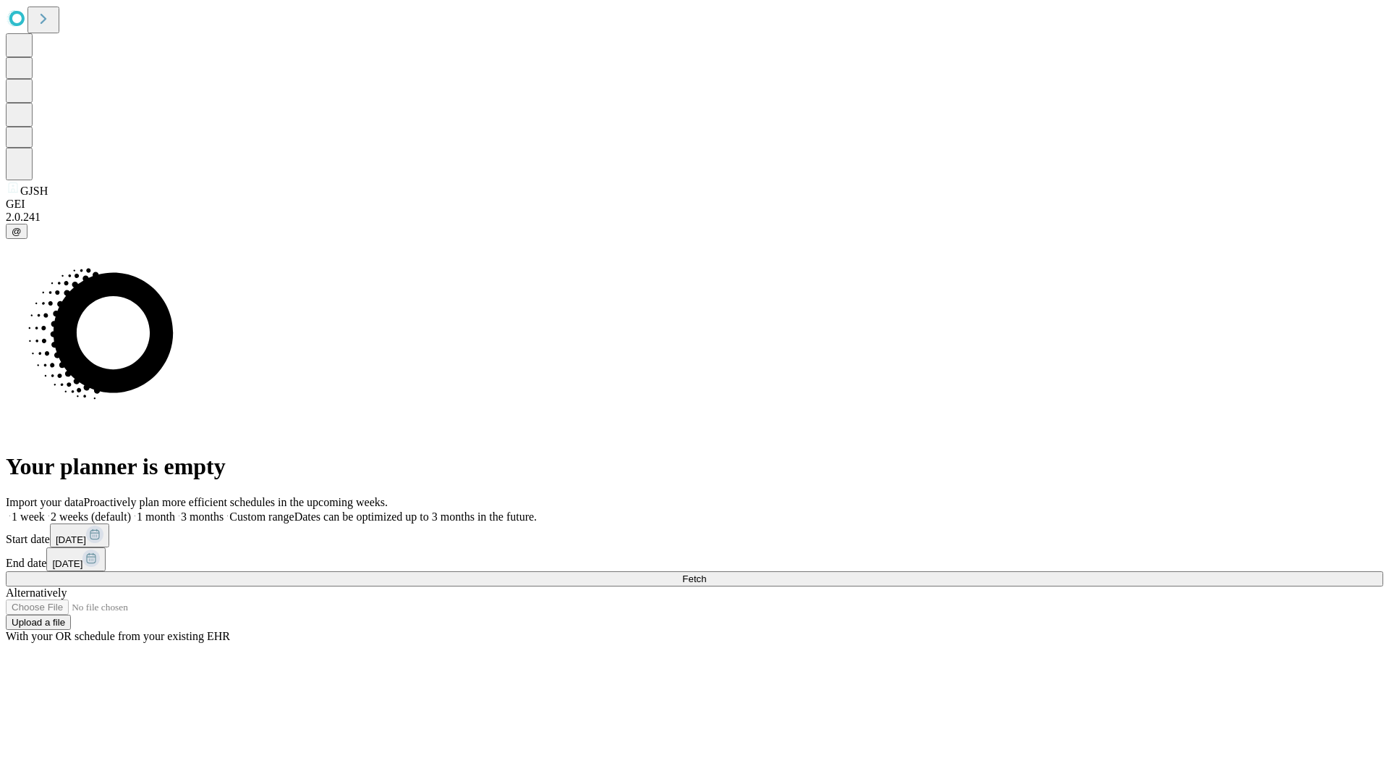 The height and width of the screenshot is (782, 1389). Describe the element at coordinates (90, 516) in the screenshot. I see `span: 2 weeks (default)` at that location.